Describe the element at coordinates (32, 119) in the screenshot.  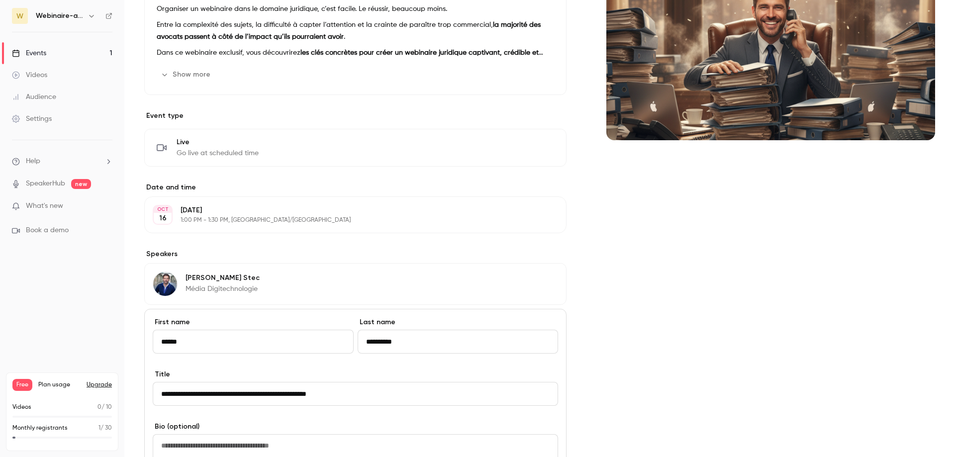
I see `div: Settings` at that location.